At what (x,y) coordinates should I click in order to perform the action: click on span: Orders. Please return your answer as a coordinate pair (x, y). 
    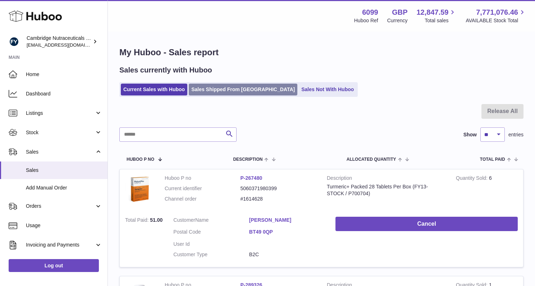
    Looking at the image, I should click on (60, 206).